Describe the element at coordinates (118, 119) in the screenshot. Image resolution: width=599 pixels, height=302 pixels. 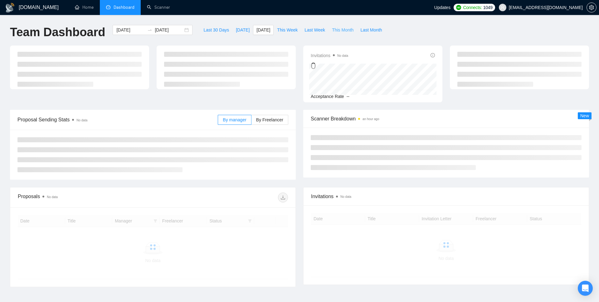
I see `span: Proposal Sending Stats` at that location.